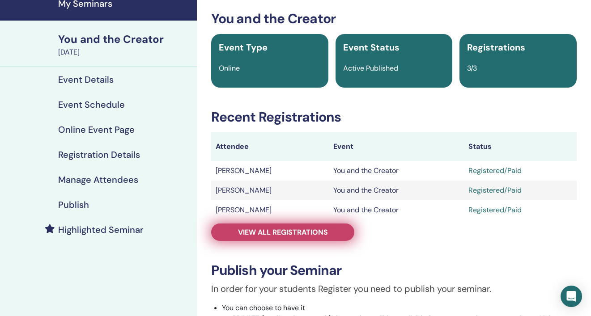 This screenshot has height=316, width=591. I want to click on h3: Recent Registrations, so click(394, 117).